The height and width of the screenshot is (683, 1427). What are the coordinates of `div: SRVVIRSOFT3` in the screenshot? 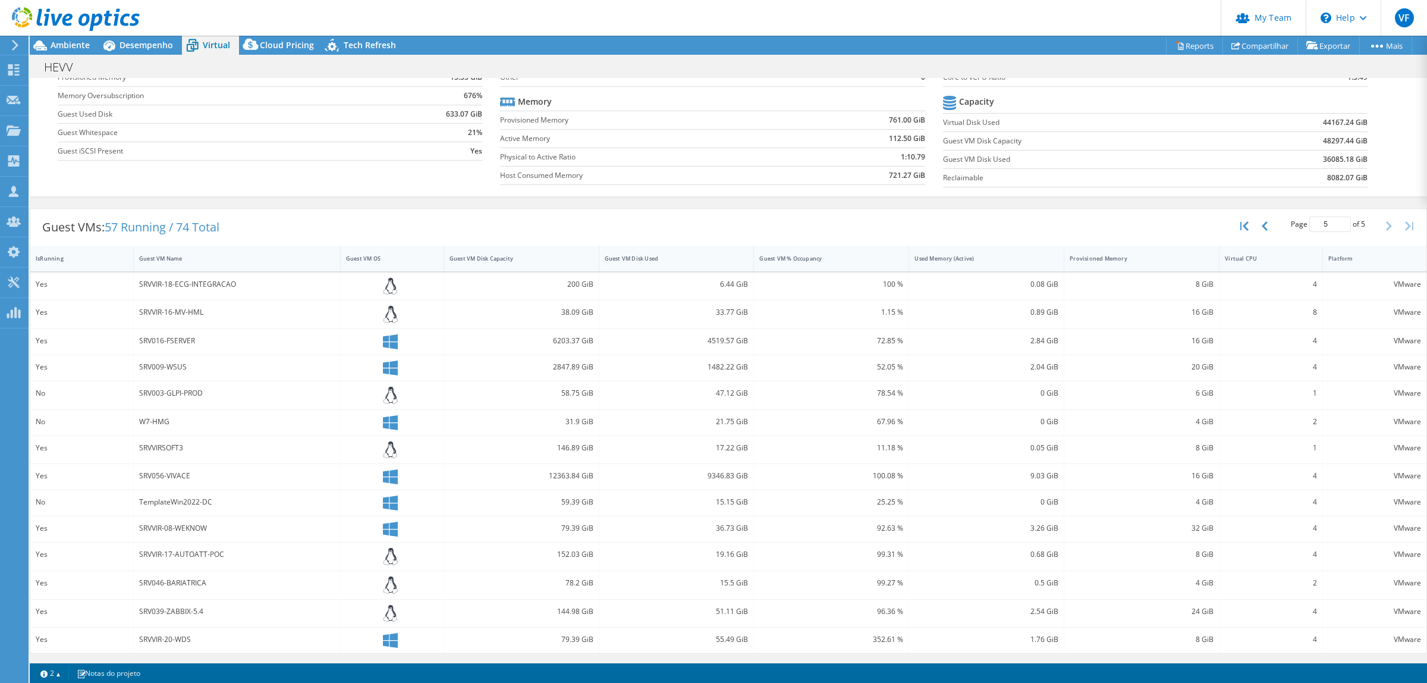 It's located at (237, 448).